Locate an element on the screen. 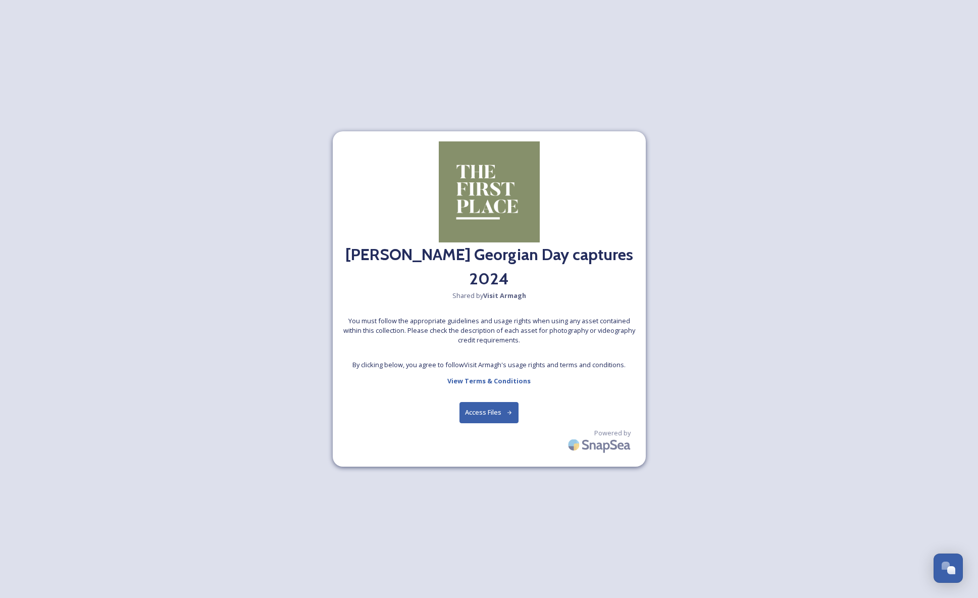  button: Access Files is located at coordinates (489, 412).